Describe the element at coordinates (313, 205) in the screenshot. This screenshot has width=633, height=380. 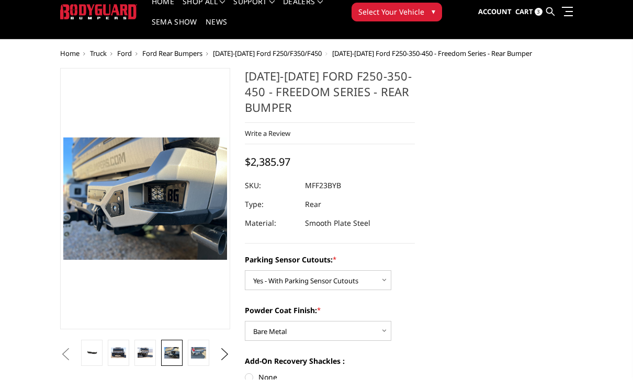
I see `dd: Rear` at that location.